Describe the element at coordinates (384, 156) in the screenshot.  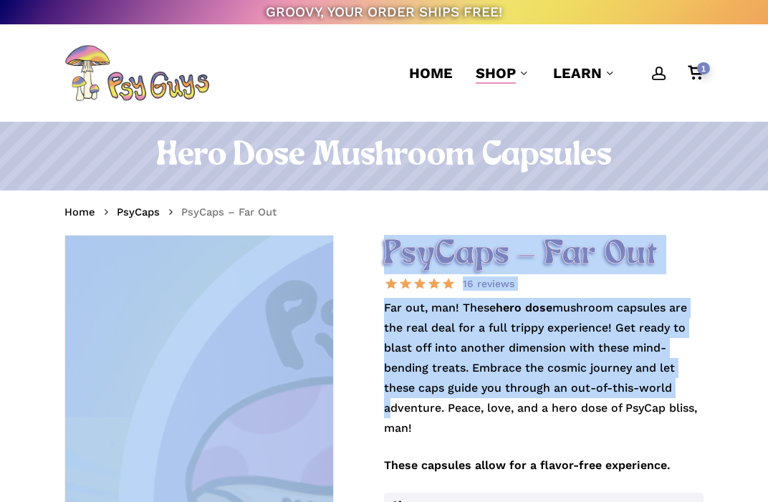
I see `h1: Hero Dose Mushroom Capsules` at that location.